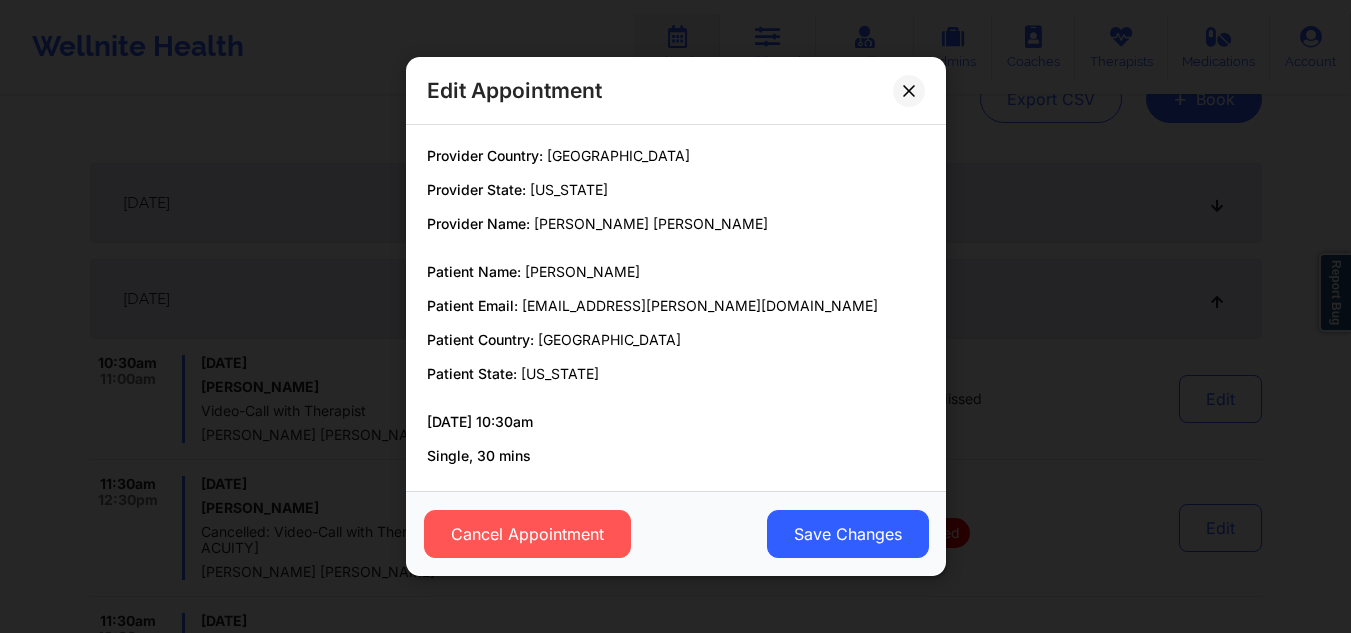  Describe the element at coordinates (676, 156) in the screenshot. I see `p: Provider Country:` at that location.